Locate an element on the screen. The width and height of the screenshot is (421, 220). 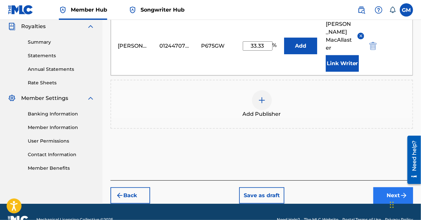
button: Back is located at coordinates (130, 196).